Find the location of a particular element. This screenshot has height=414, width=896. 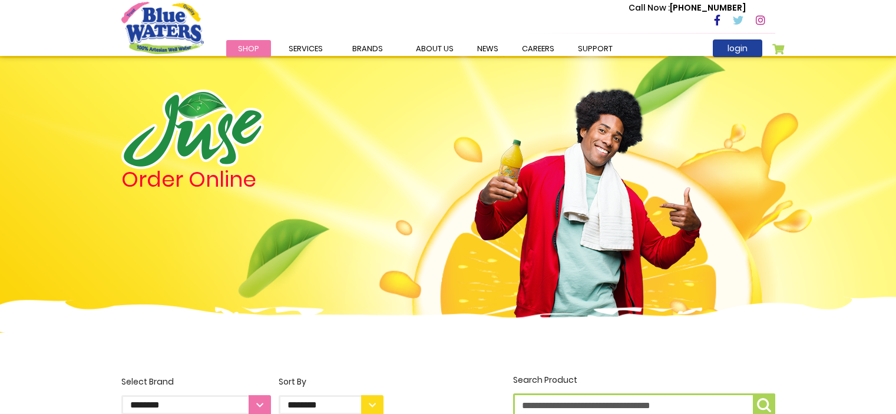

a: login is located at coordinates (737, 48).